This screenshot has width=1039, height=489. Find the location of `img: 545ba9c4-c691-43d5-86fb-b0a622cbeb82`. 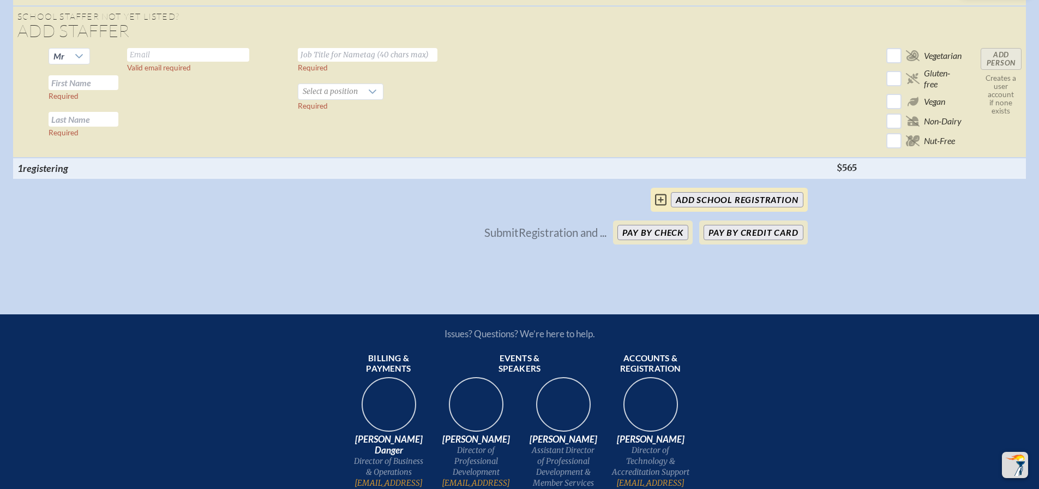

img: 545ba9c4-c691-43d5-86fb-b0a622cbeb82 is located at coordinates (563, 408).